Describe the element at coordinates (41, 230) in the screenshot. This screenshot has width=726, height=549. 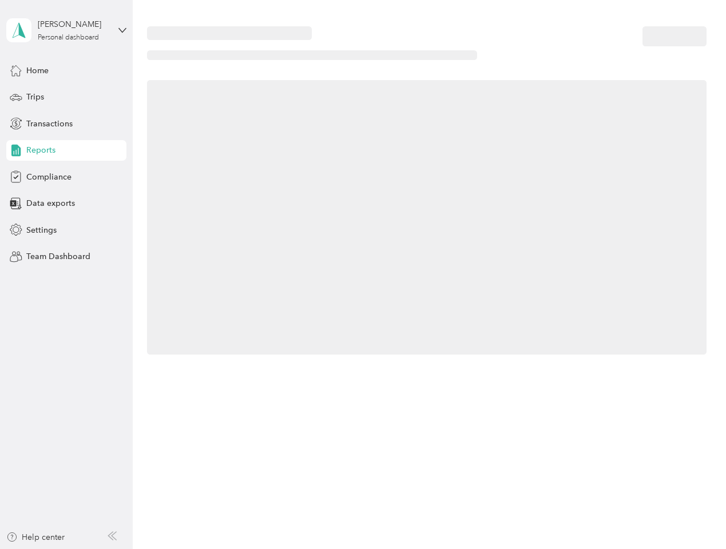
I see `span: Settings` at that location.